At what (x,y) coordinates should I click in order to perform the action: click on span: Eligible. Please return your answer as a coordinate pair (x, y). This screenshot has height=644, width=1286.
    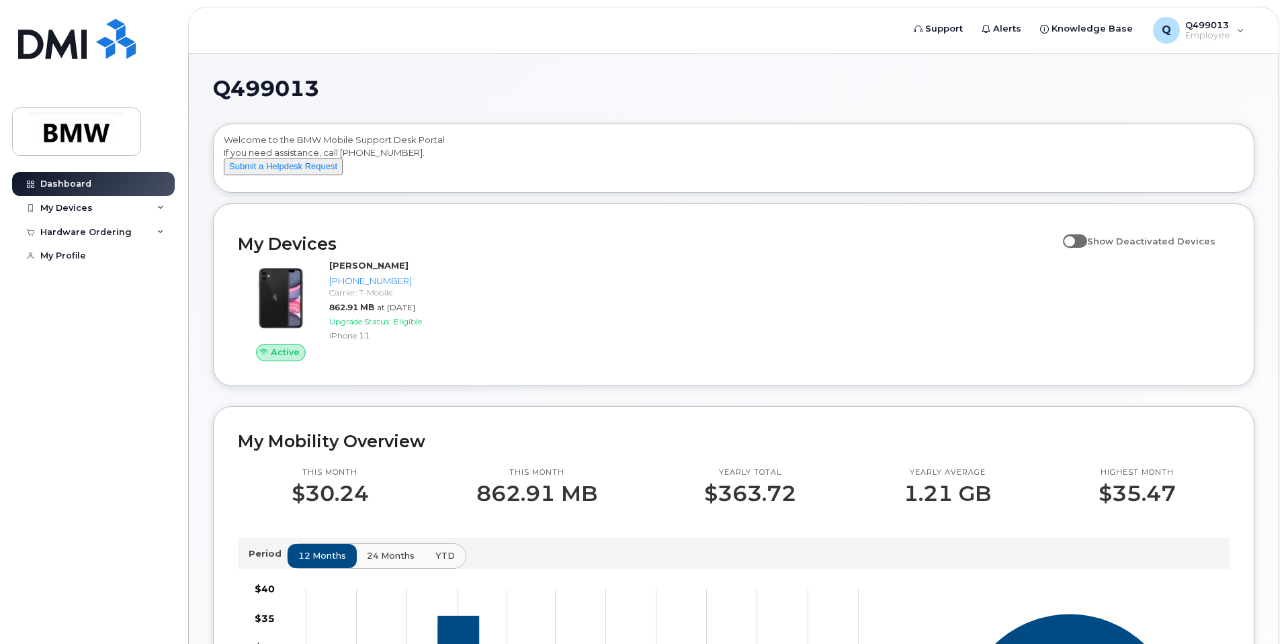
    Looking at the image, I should click on (408, 321).